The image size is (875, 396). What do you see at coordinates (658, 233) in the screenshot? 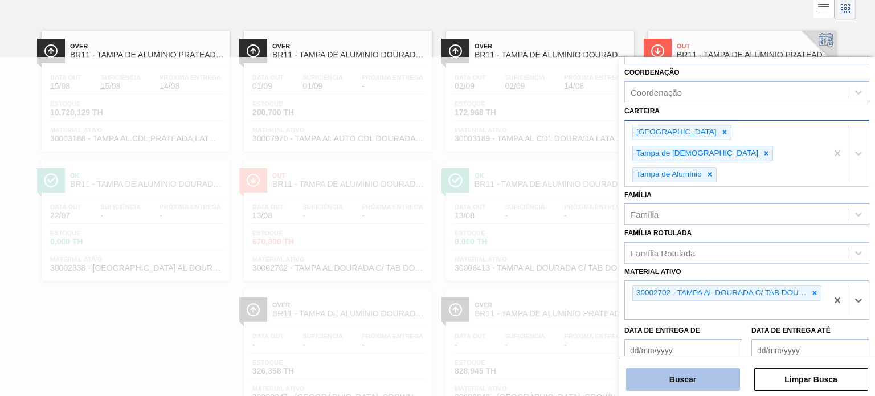
I see `label: Família Rotulada` at bounding box center [658, 233].